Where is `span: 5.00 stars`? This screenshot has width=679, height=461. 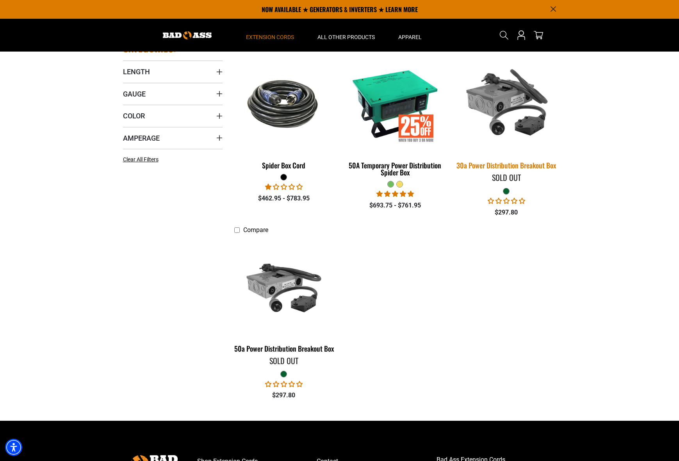
span: 5.00 stars is located at coordinates (395, 194).